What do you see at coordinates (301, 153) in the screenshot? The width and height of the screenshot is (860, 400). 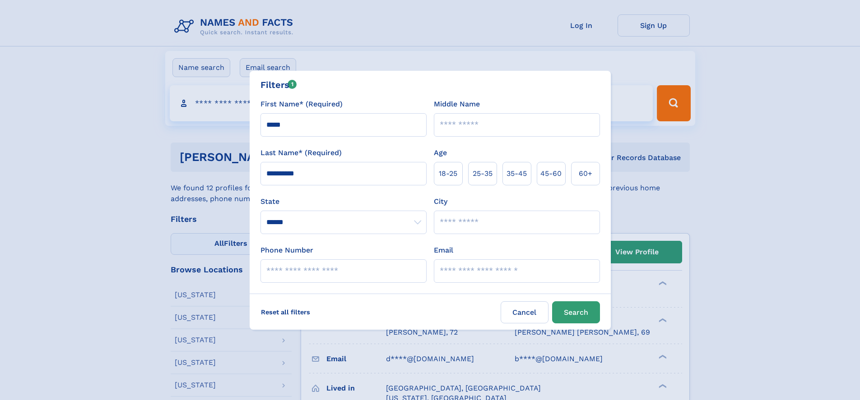 I see `label: Last Name* (Required)` at bounding box center [301, 153].